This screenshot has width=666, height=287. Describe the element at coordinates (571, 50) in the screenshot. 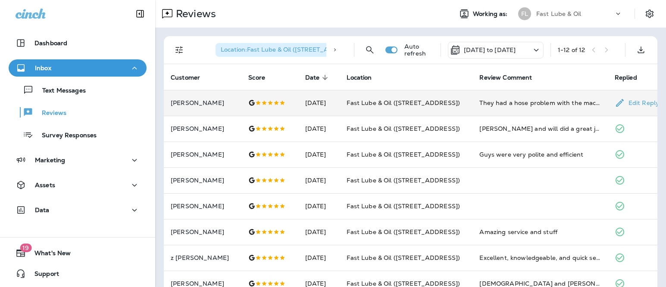

I see `div: 1 - 12 of 12` at that location.